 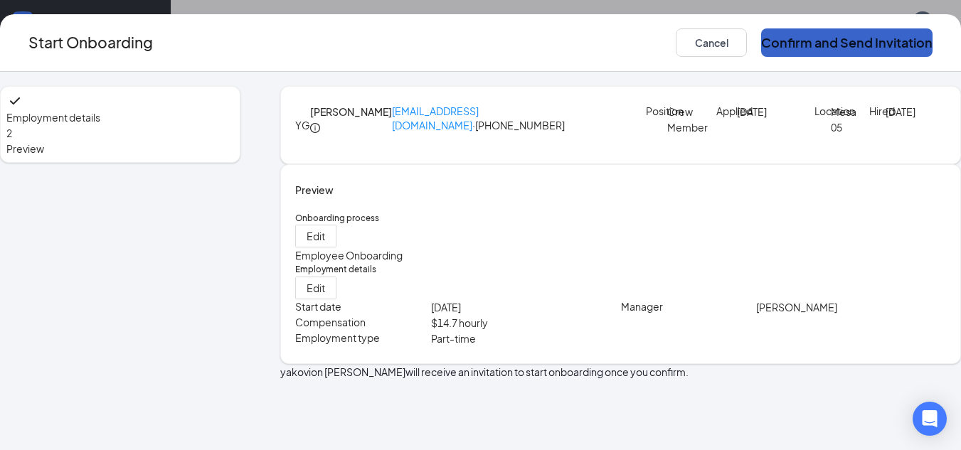 I want to click on p: Location, so click(x=823, y=111).